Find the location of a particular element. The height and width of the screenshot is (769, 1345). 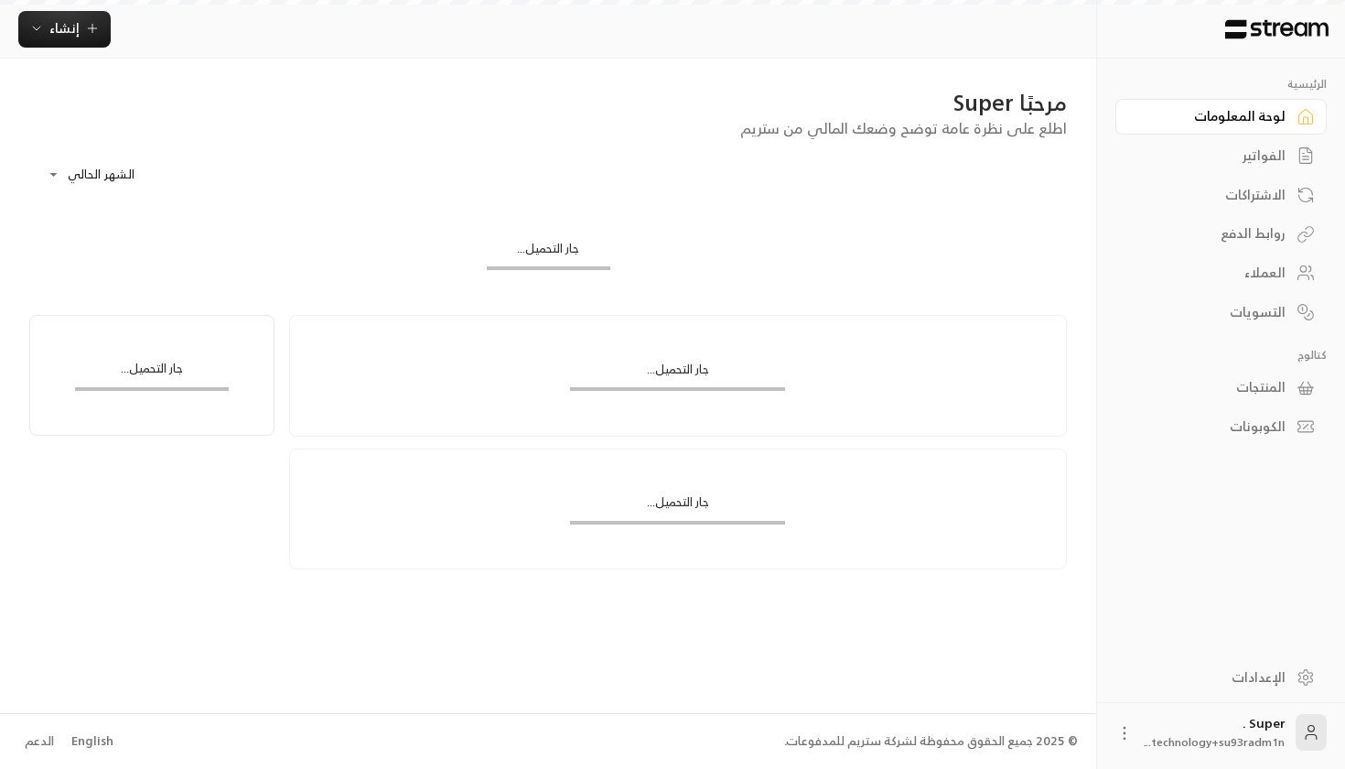

div: مرحبًا Super is located at coordinates (548, 102).